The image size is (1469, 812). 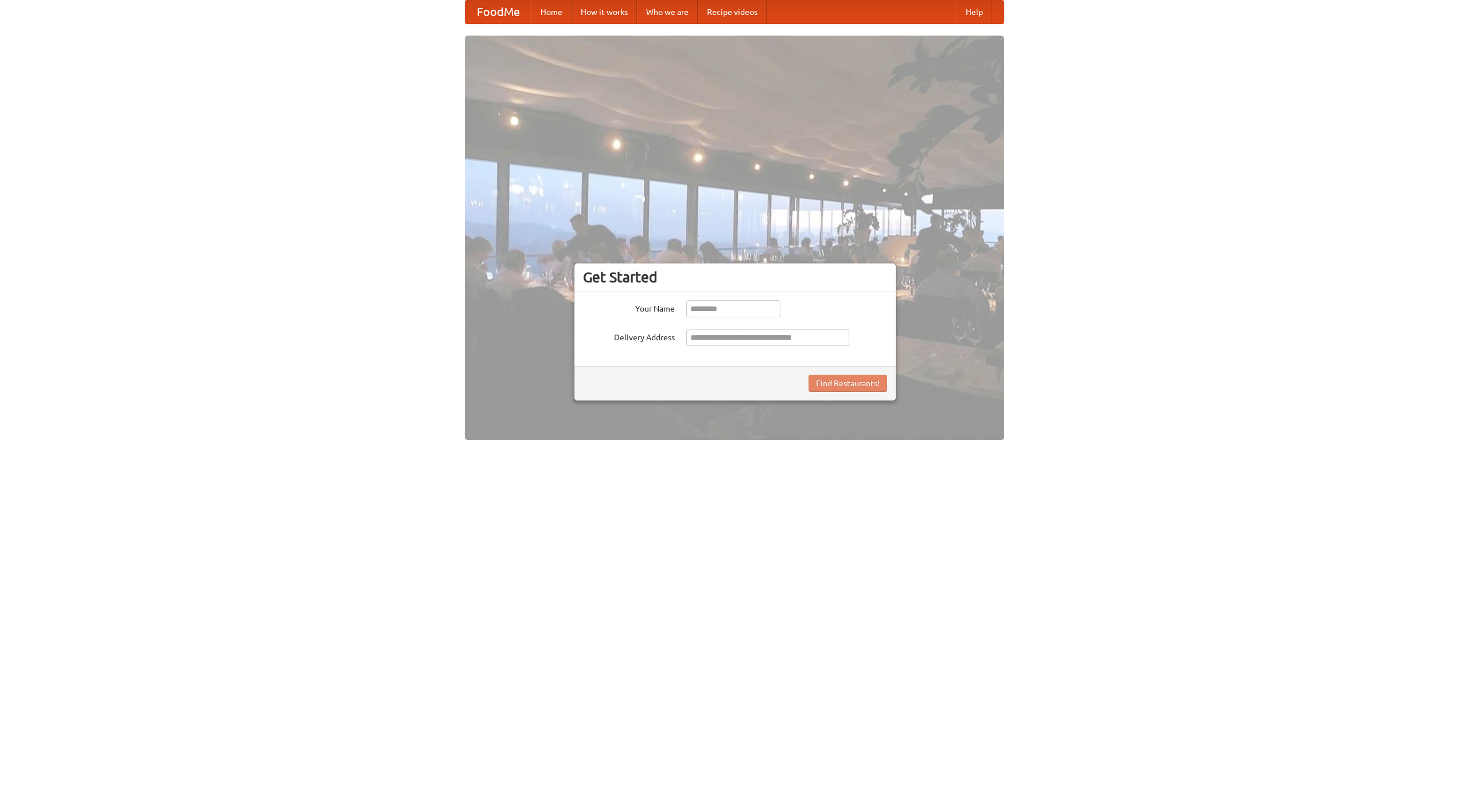 I want to click on a: FoodMe, so click(x=498, y=12).